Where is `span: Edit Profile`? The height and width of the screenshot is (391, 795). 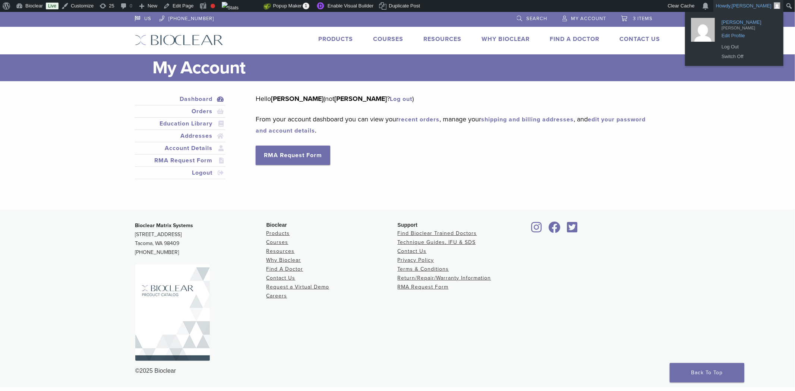
span: Edit Profile is located at coordinates (748, 33).